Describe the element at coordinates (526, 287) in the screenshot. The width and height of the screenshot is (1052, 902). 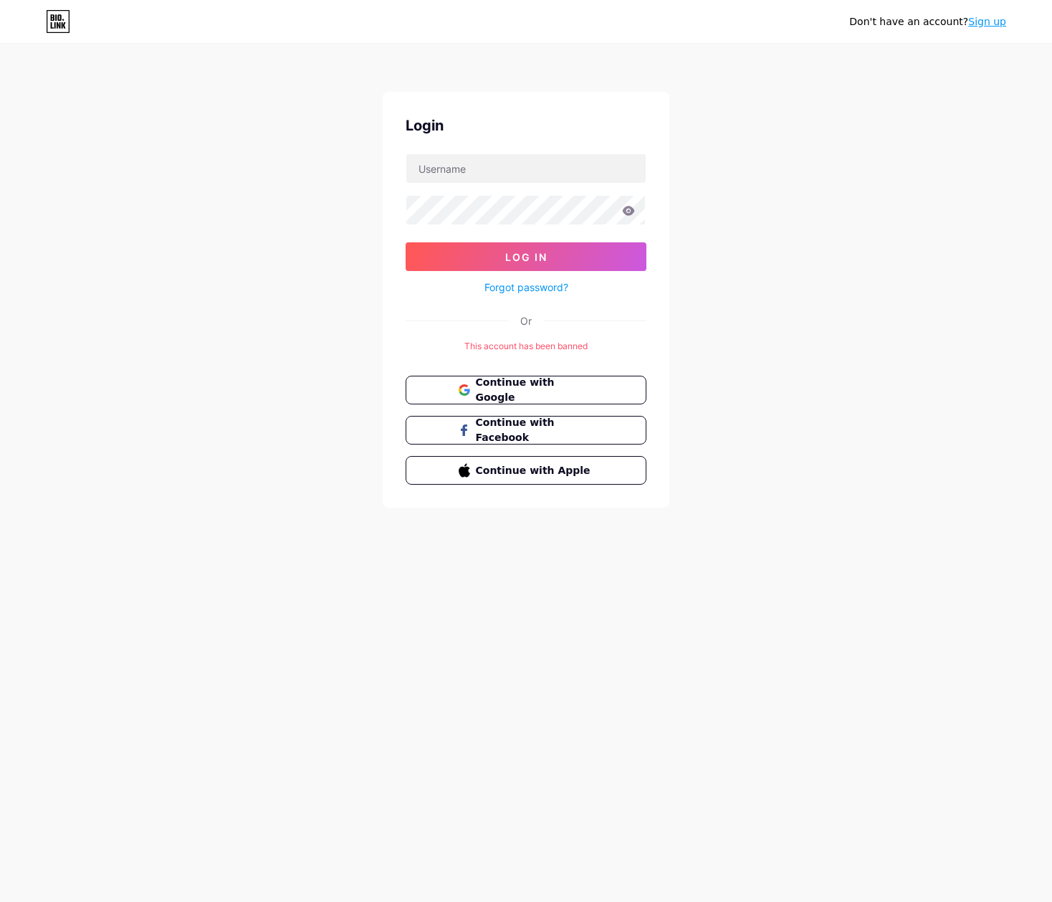
I see `a: Forgot password?` at that location.